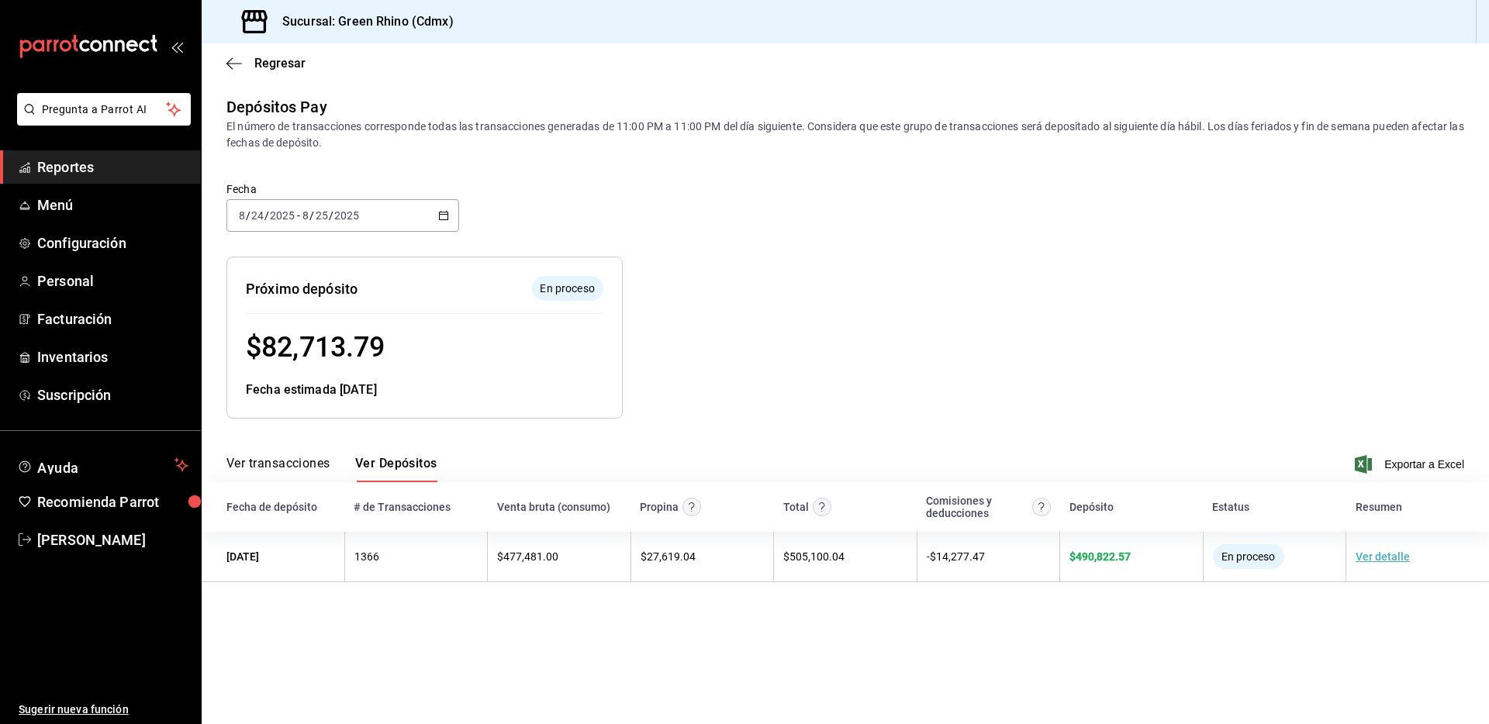 This screenshot has height=724, width=1489. I want to click on span: $ 82,713.79, so click(315, 347).